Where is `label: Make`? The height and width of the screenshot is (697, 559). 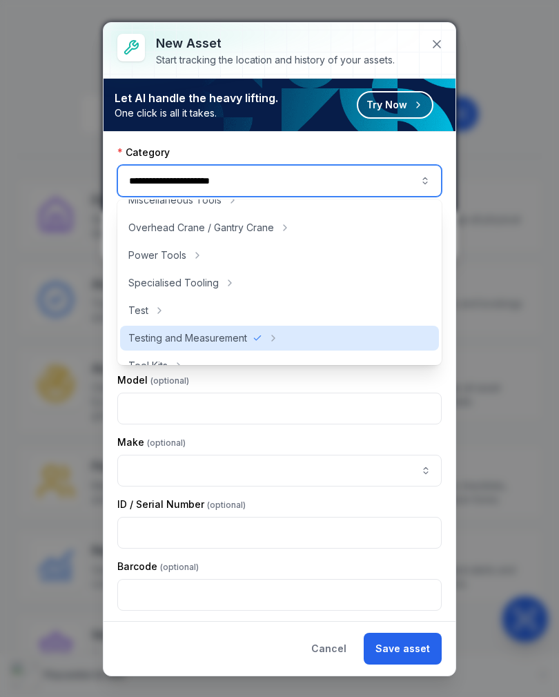 label: Make is located at coordinates (151, 442).